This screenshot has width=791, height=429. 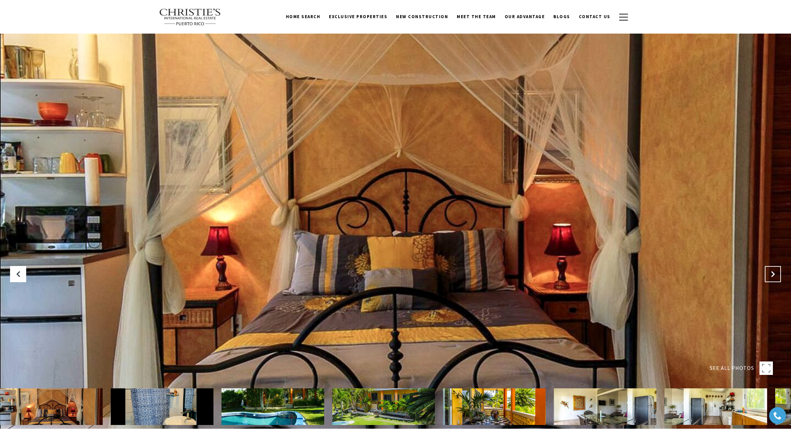 I want to click on a: Our Advantage, so click(x=525, y=17).